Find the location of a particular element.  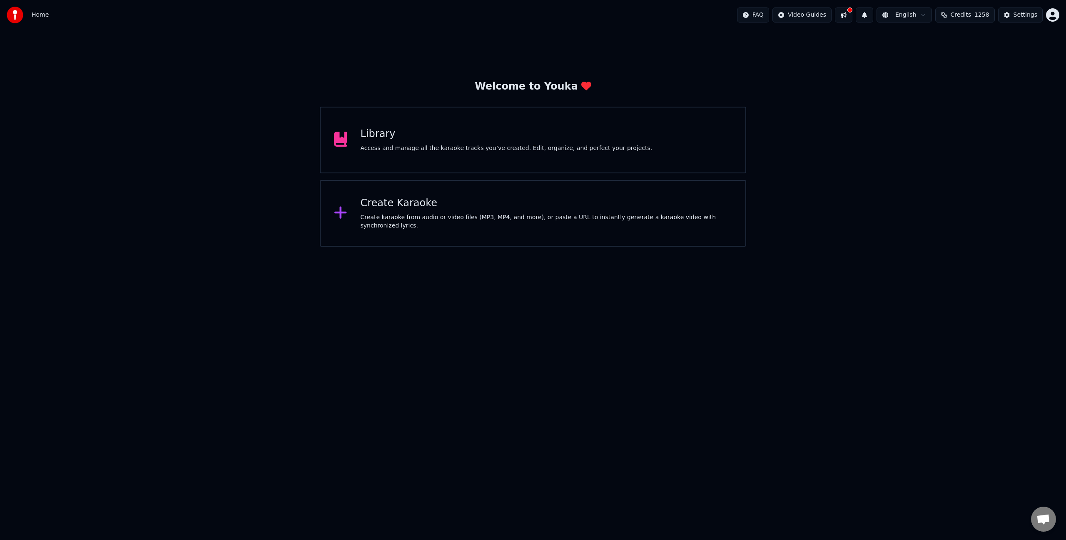

img: youka is located at coordinates (15, 15).